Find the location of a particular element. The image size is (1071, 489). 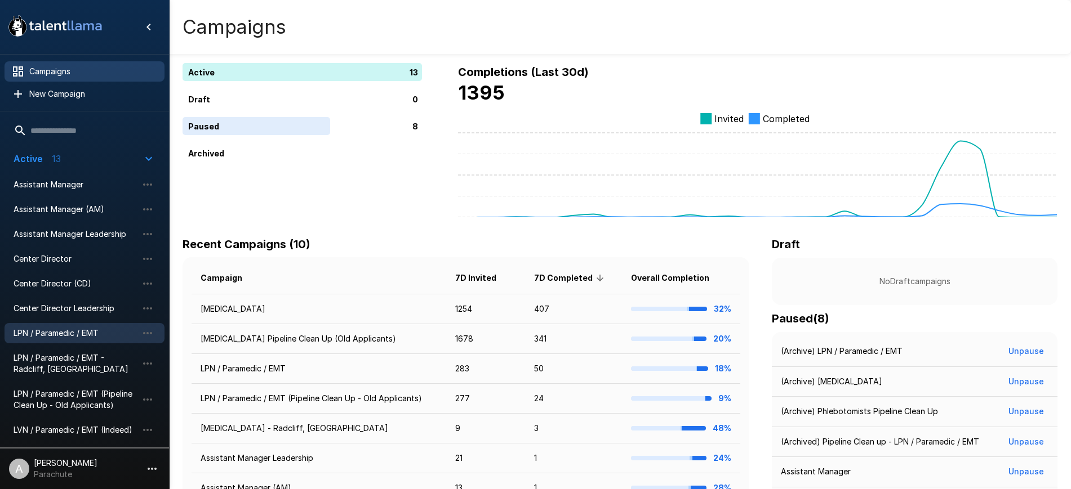

td: 1678 is located at coordinates (485, 339).